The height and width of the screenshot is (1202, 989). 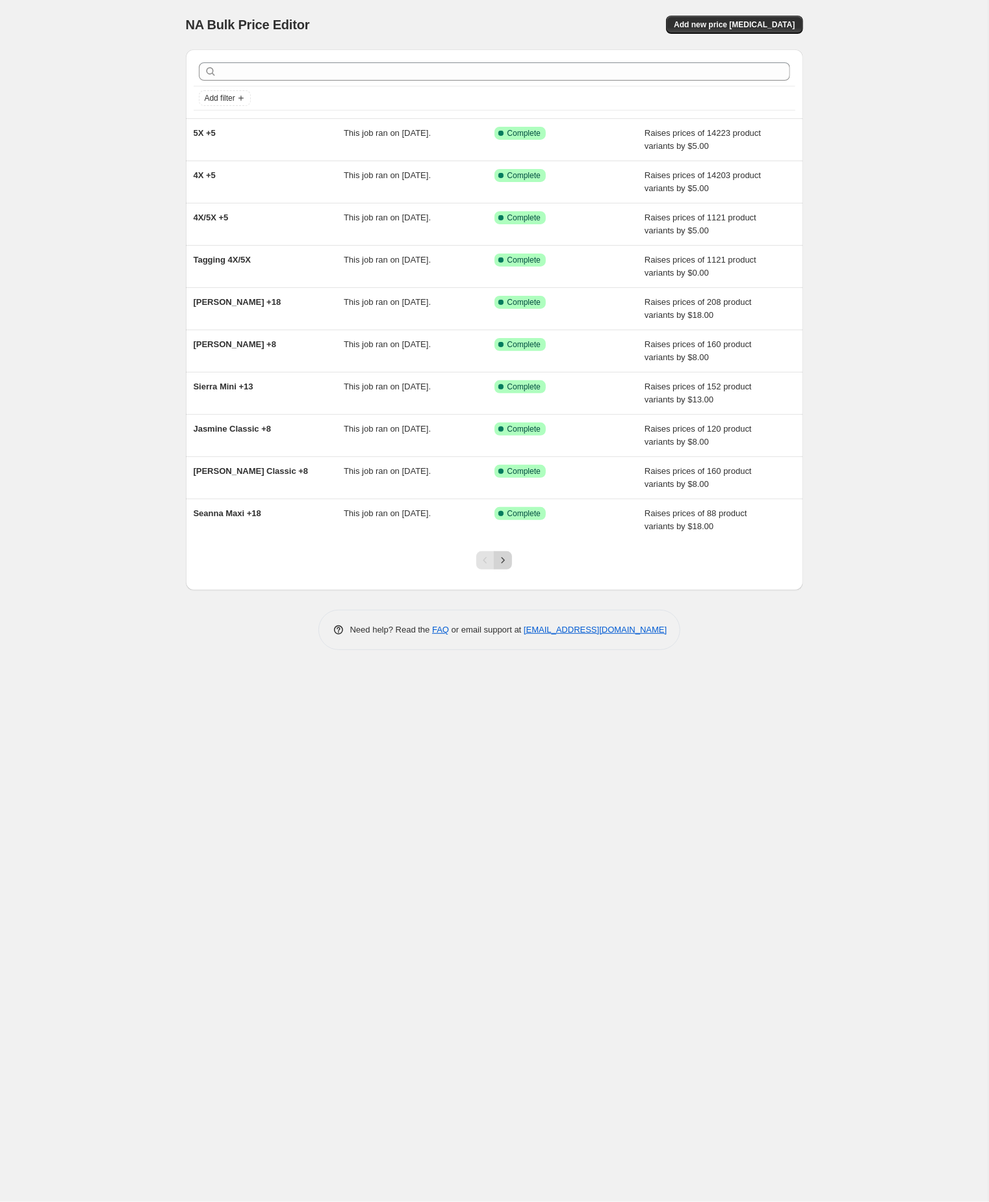 What do you see at coordinates (391, 629) in the screenshot?
I see `span: Need help? Read the` at bounding box center [391, 629].